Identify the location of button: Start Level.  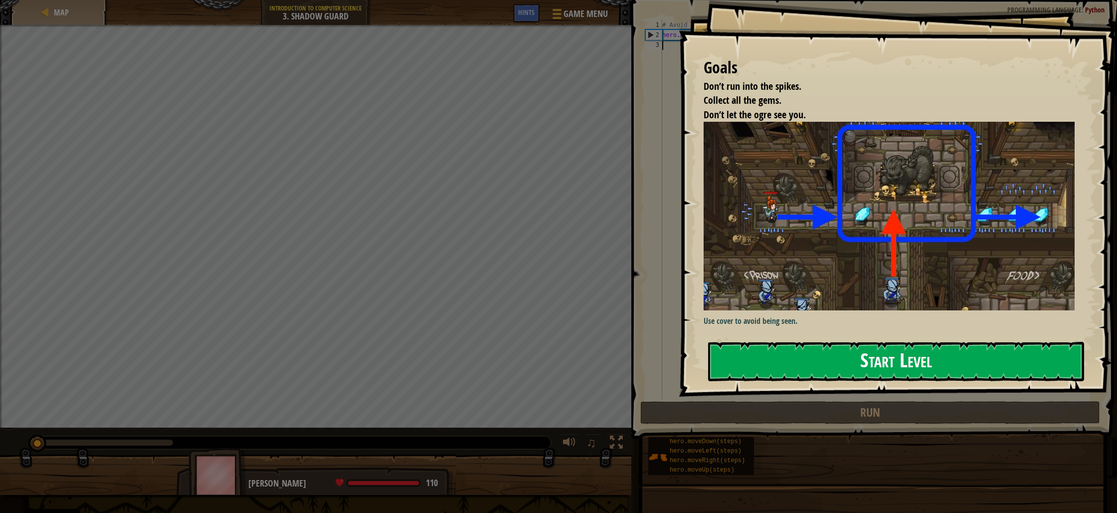
(896, 361).